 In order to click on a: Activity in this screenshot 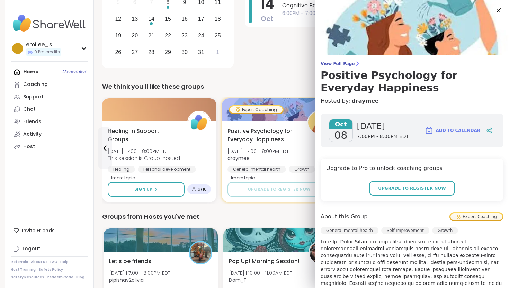, I will do `click(49, 134)`.